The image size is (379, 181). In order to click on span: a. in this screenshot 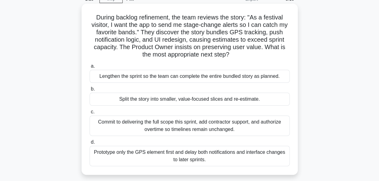, I will do `click(93, 66)`.